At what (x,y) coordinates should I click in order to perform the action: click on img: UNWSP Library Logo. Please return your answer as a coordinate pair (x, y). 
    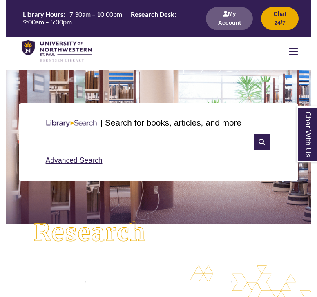
    Looking at the image, I should click on (56, 51).